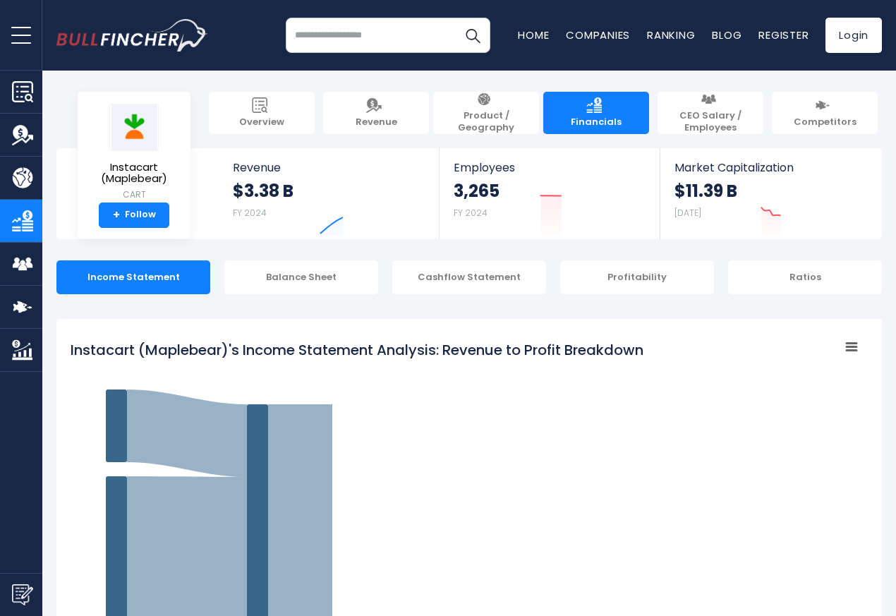  Describe the element at coordinates (134, 152) in the screenshot. I see `a: Instacart (Maplebear) CART` at that location.